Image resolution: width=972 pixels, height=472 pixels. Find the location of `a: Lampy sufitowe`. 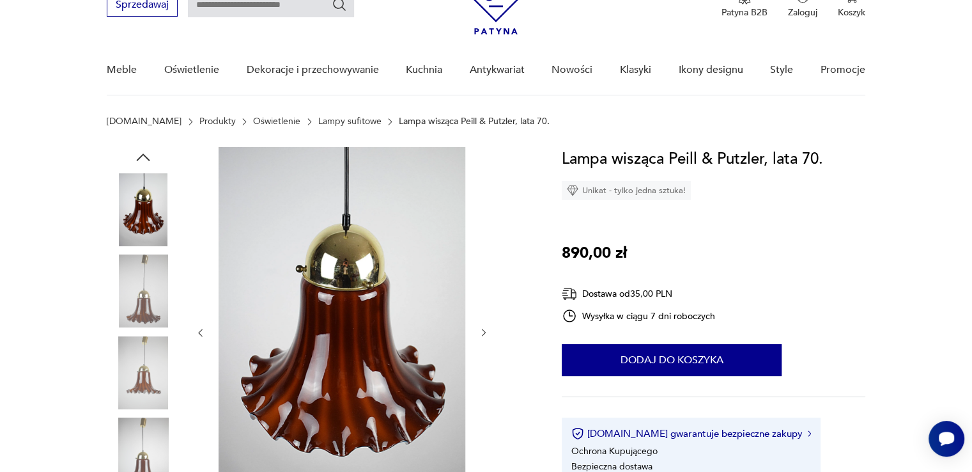

a: Lampy sufitowe is located at coordinates (350, 121).